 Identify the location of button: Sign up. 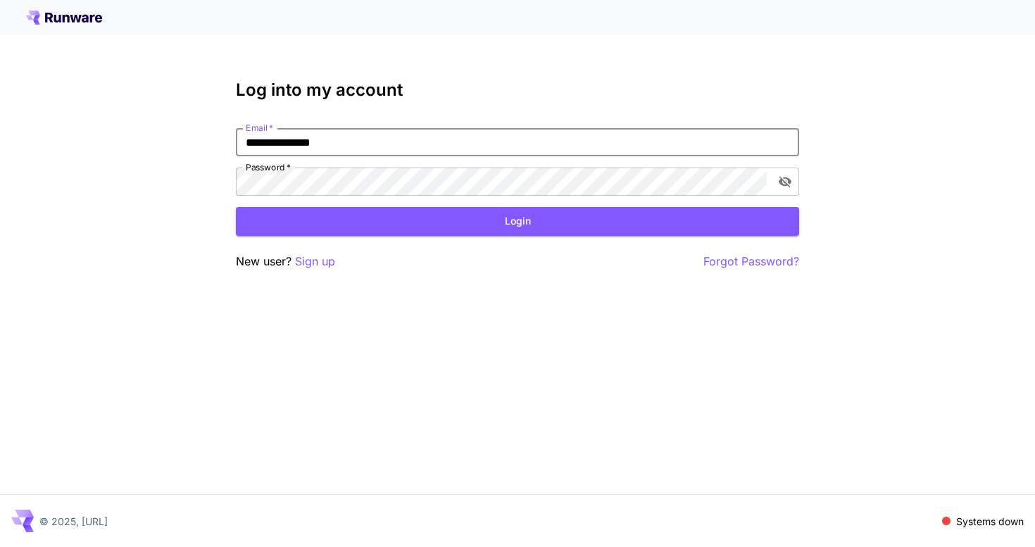
(315, 261).